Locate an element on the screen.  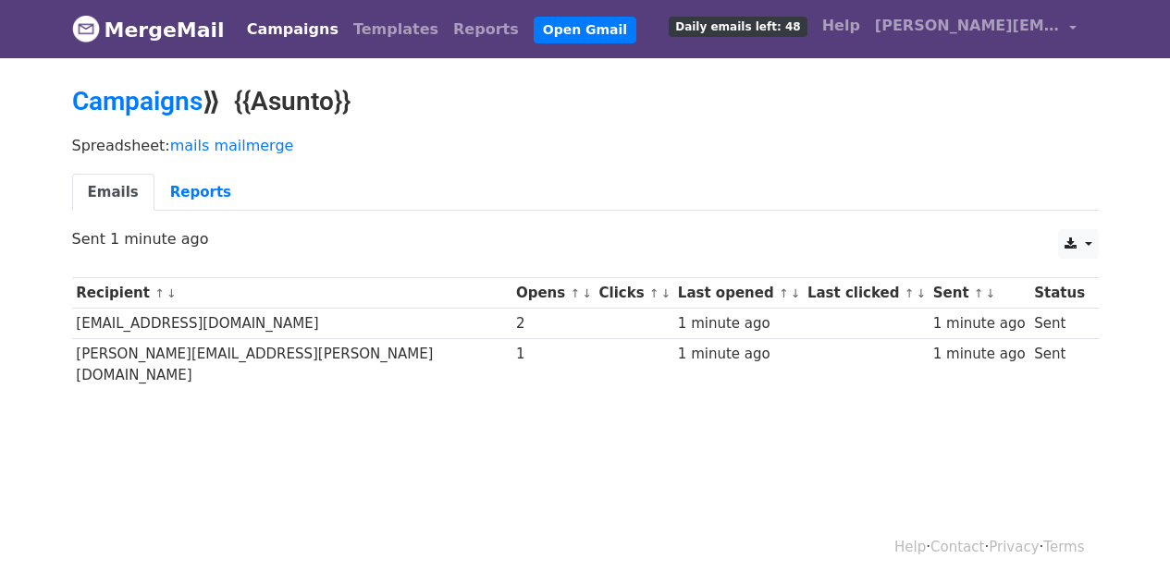
th: Last clicked is located at coordinates (865, 293).